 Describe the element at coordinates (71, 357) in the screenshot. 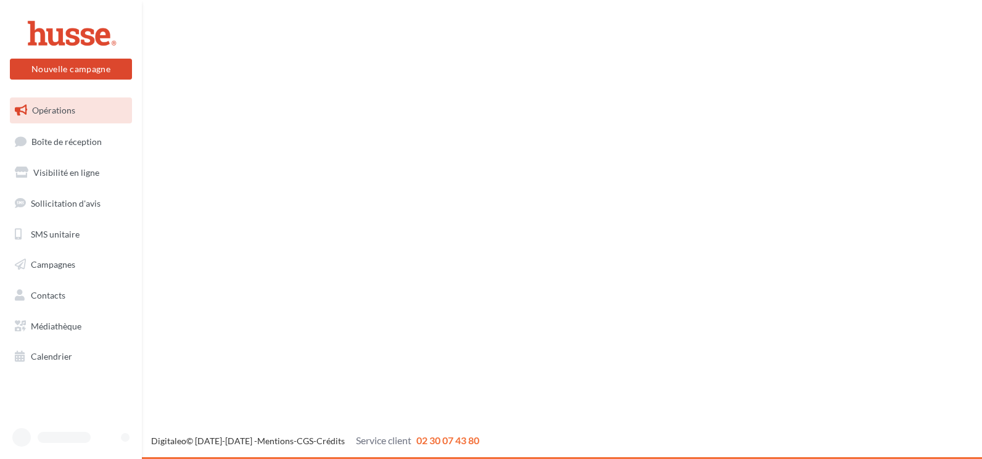

I see `a: Calendrier` at that location.